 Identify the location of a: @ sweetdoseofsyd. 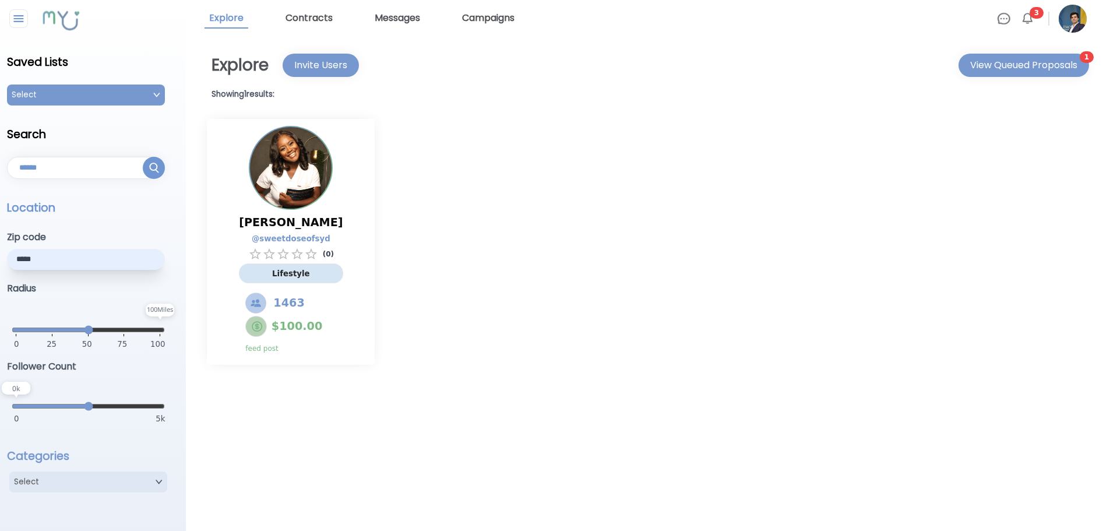
(285, 239).